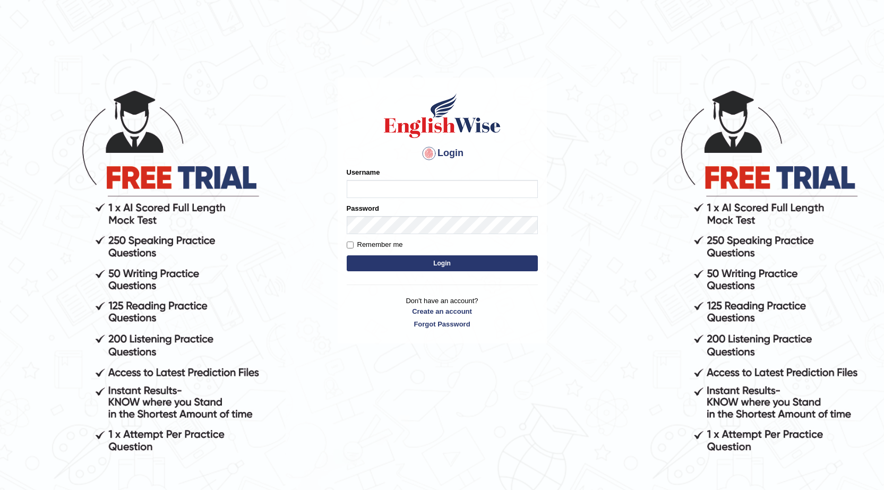 The width and height of the screenshot is (884, 490). What do you see at coordinates (442, 311) in the screenshot?
I see `a: Create an account` at bounding box center [442, 311].